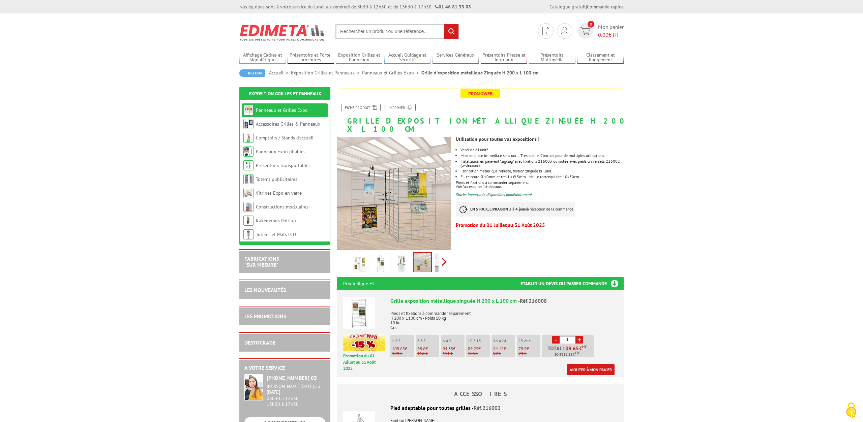  Describe the element at coordinates (480, 394) in the screenshot. I see `h4: ACCESSOIRES` at that location.